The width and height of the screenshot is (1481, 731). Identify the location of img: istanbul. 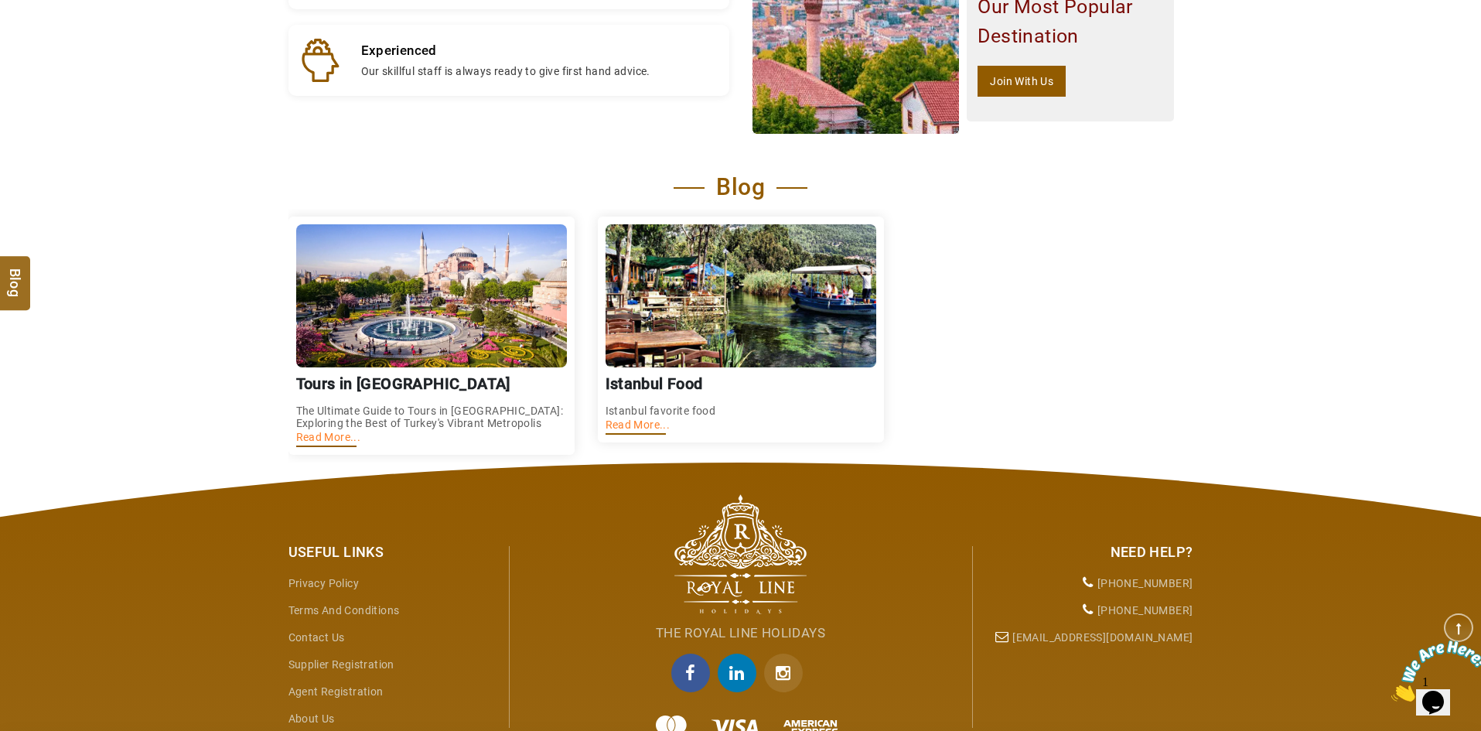
(741, 296).